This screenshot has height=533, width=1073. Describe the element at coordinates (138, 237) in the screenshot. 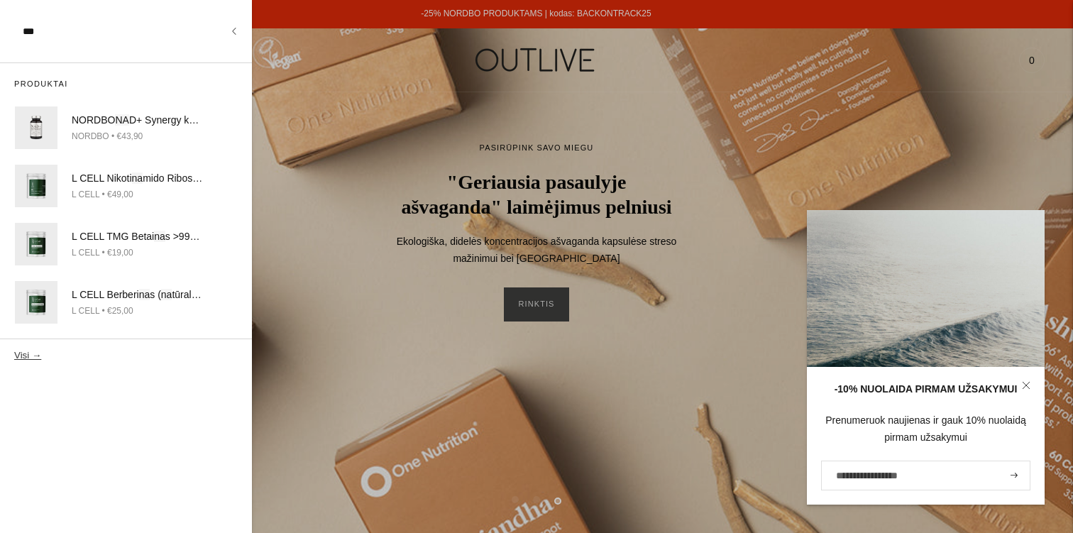

I see `div: L CELL TMG Betai s >99% grynumo D+ kiekio didinimui 60kaps` at that location.